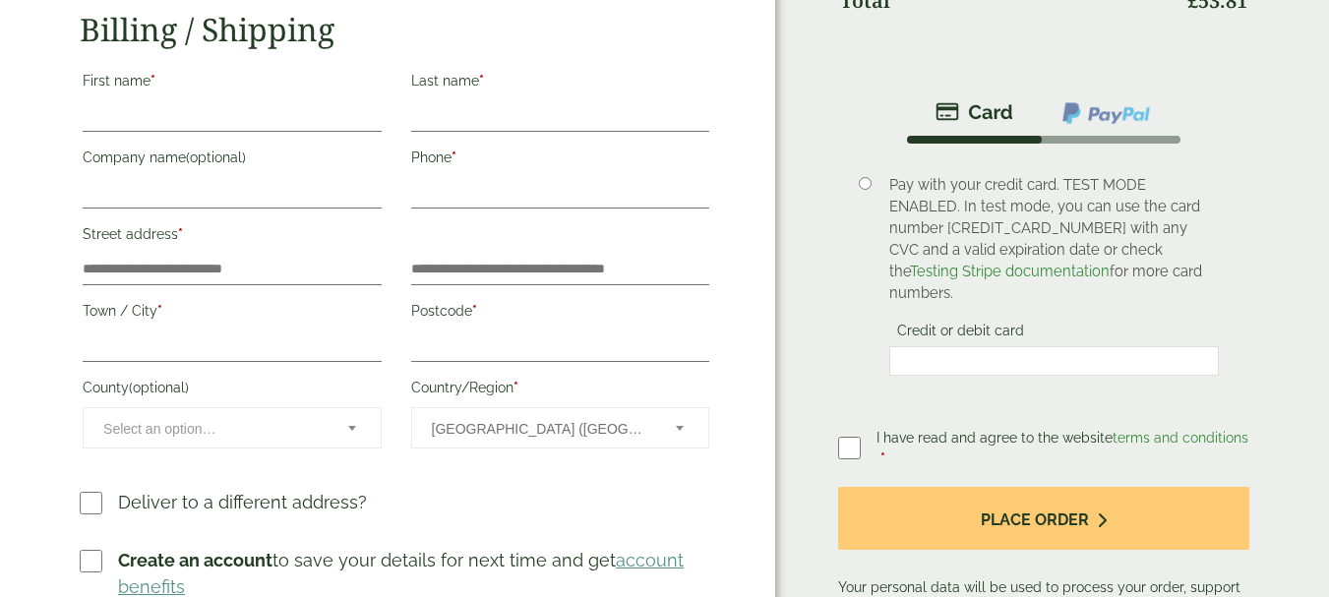  What do you see at coordinates (1054, 239) in the screenshot?
I see `p: Pay with your credit card. TEST MODE ENABLED. In test mode, you can use the card number [CREDIT_C...` at bounding box center [1054, 239].